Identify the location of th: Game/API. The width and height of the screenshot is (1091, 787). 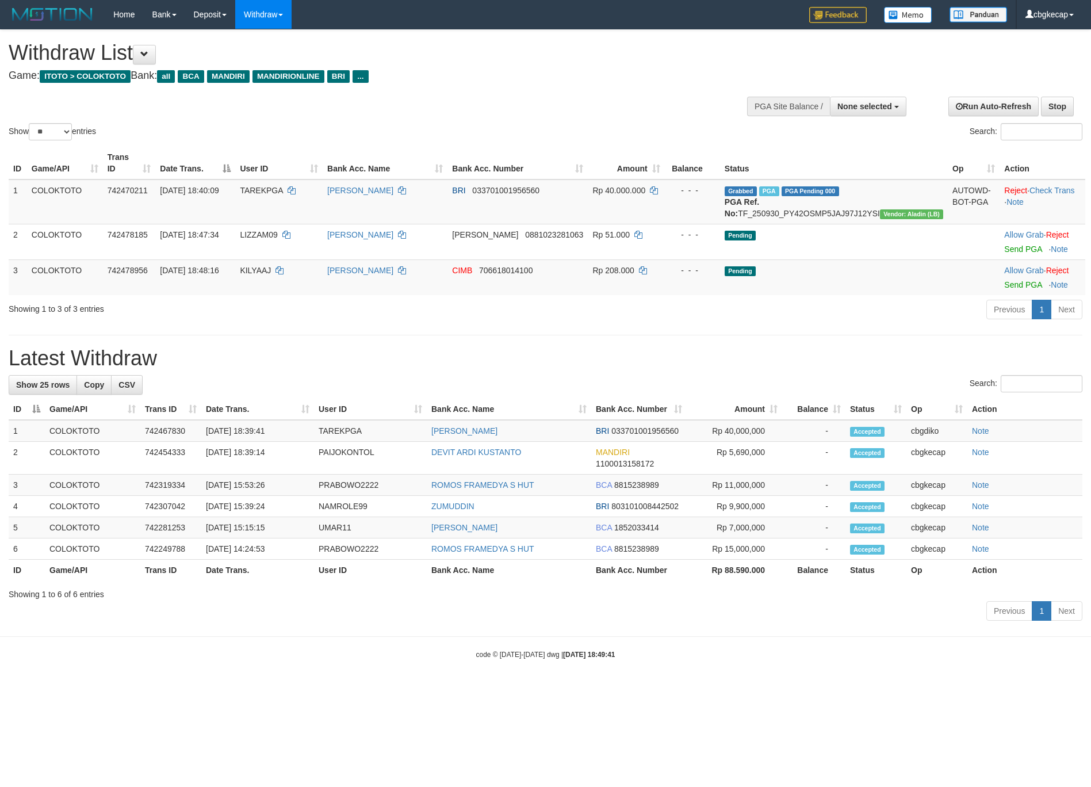
(93, 570).